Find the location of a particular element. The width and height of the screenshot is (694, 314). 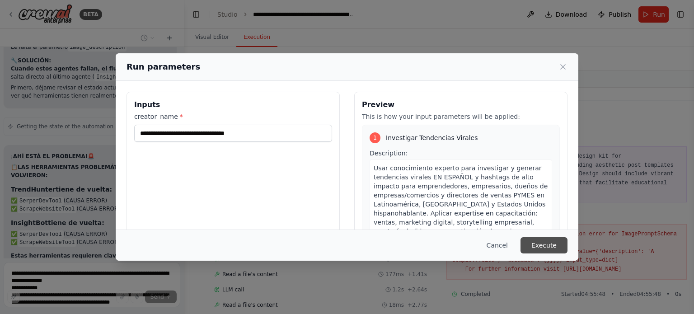

label: creator_name is located at coordinates (233, 117).